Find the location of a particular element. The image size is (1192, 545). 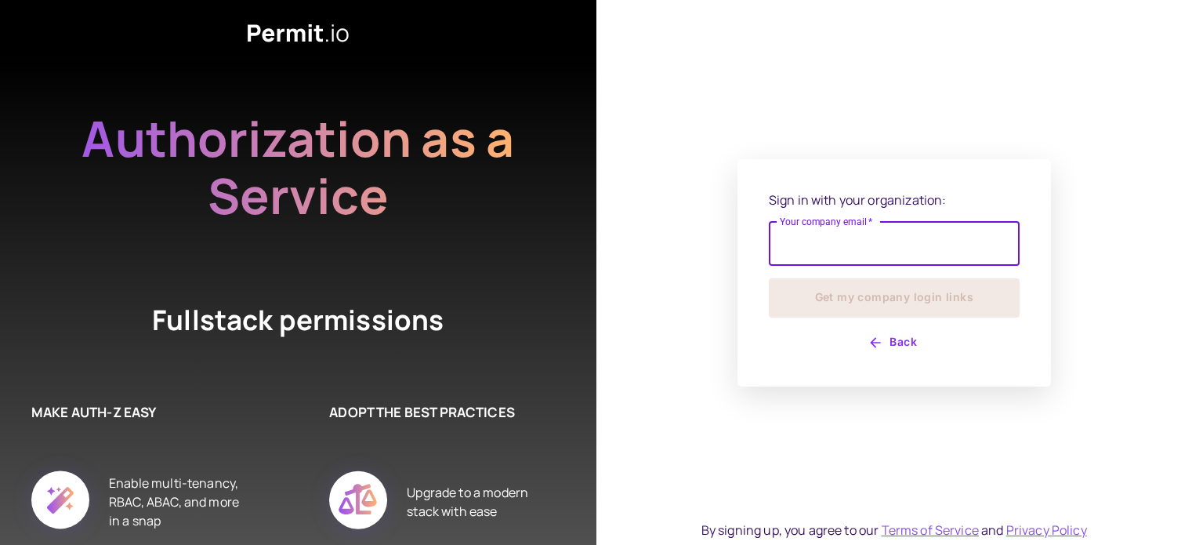

p: Sign in with your organization: is located at coordinates (894, 200).